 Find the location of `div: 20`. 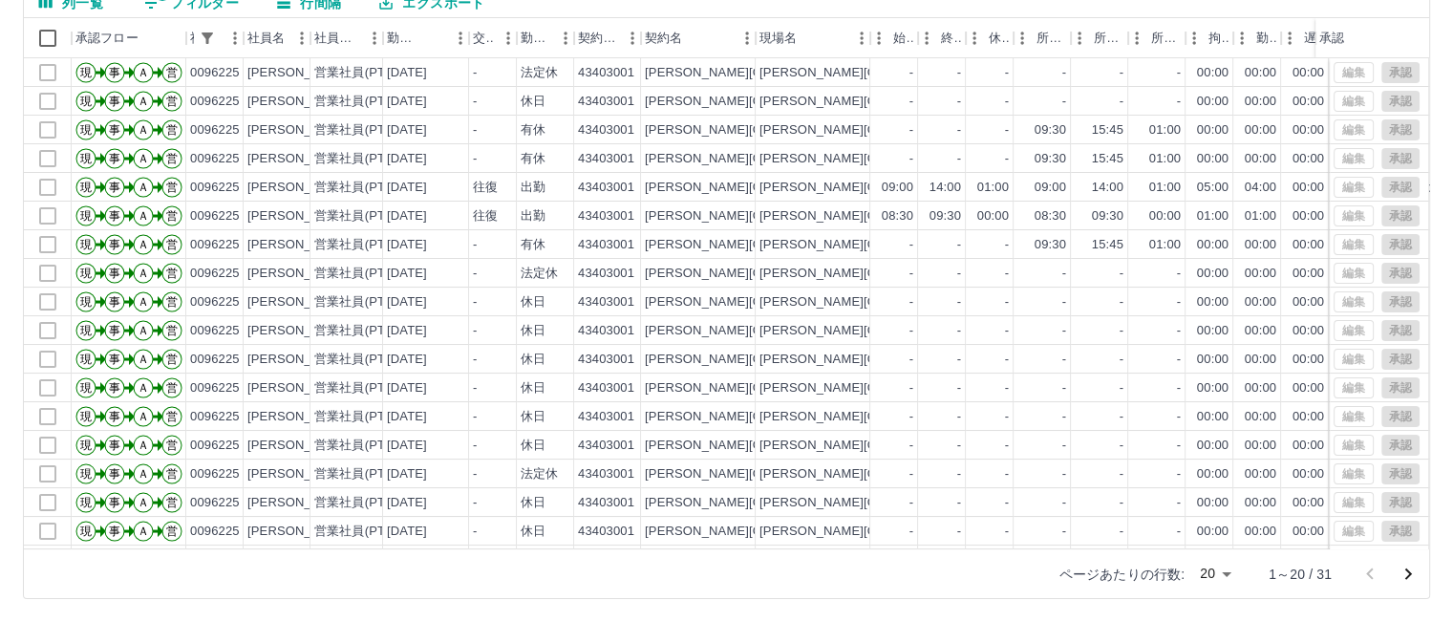

div: 20 is located at coordinates (1215, 573).